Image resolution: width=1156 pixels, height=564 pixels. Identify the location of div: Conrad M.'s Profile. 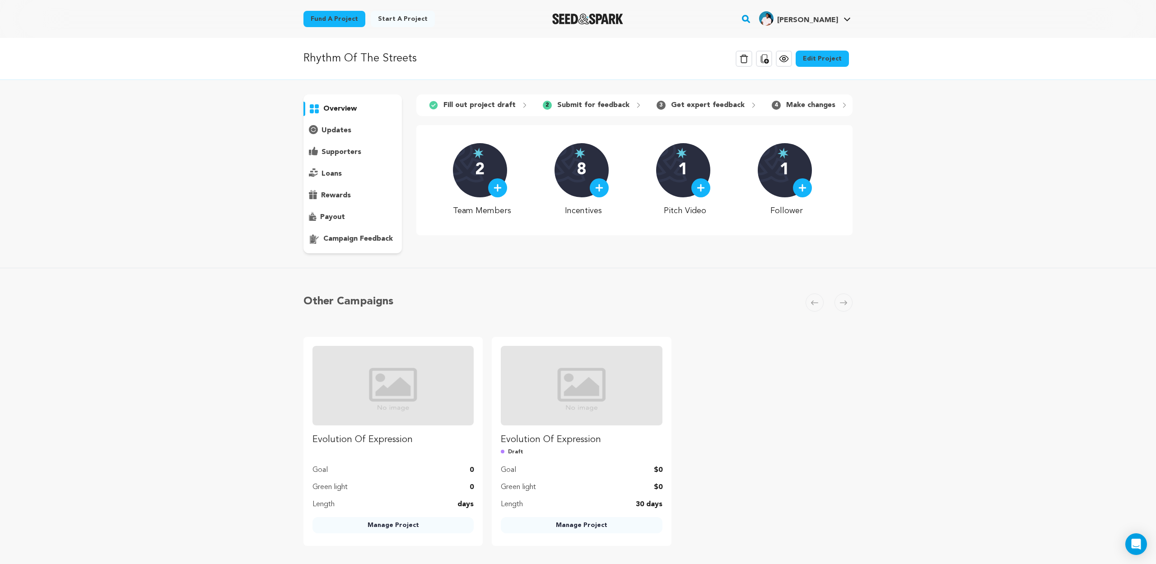
(798, 19).